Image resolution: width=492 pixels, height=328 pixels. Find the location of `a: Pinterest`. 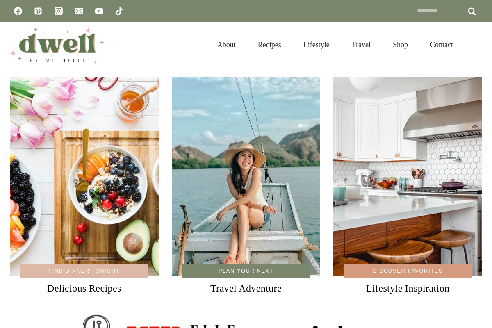

a: Pinterest is located at coordinates (38, 11).